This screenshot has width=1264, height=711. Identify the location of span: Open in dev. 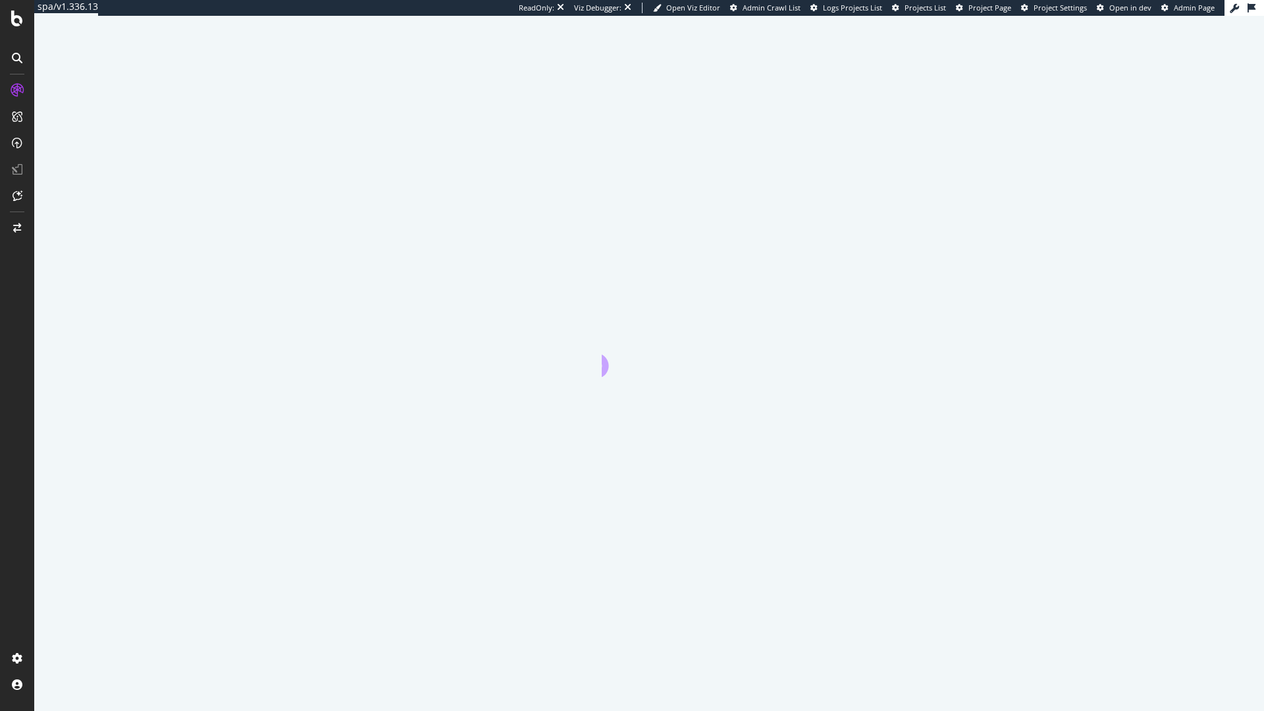
(1131, 7).